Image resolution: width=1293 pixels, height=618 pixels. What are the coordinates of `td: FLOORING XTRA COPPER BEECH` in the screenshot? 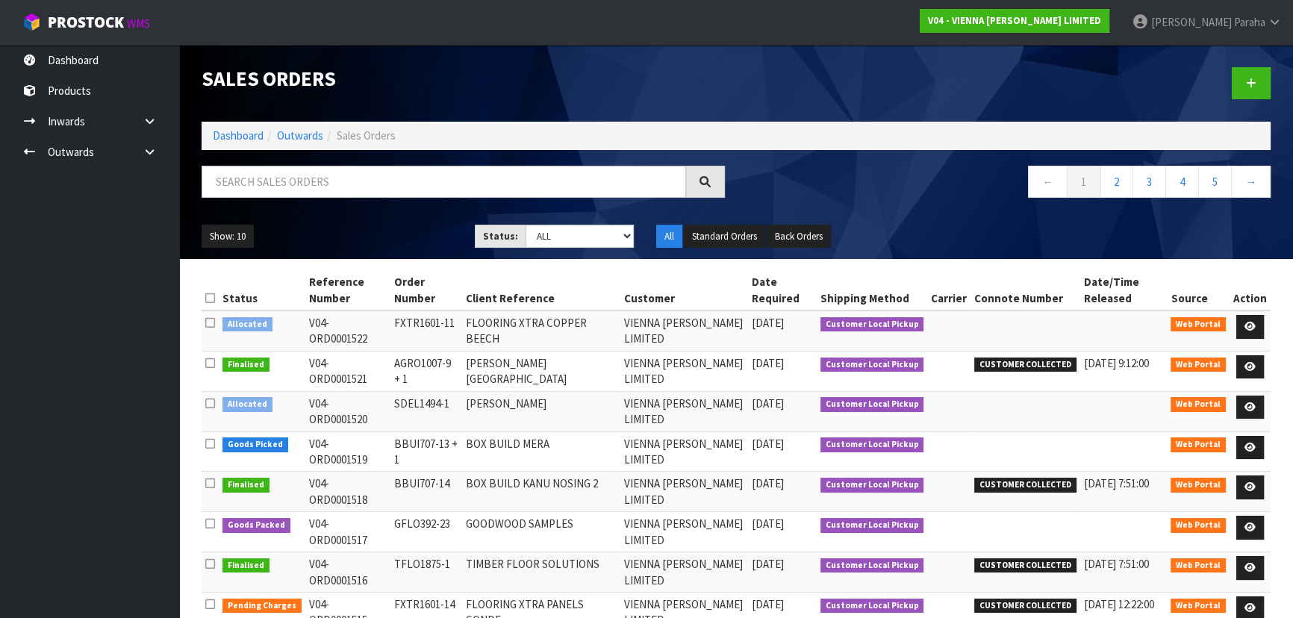 It's located at (540, 331).